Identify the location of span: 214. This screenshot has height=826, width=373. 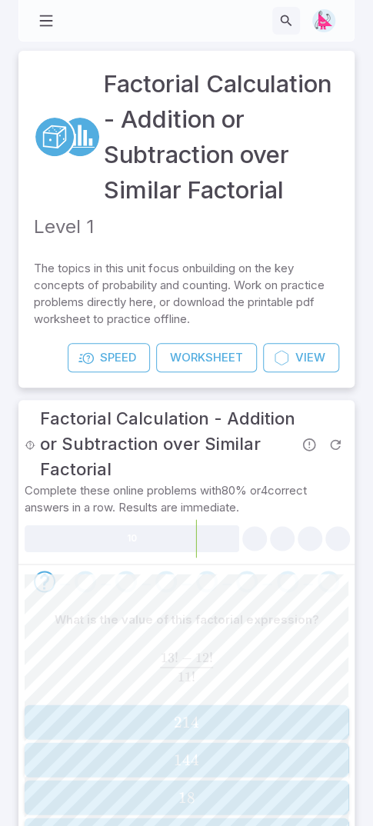
(186, 722).